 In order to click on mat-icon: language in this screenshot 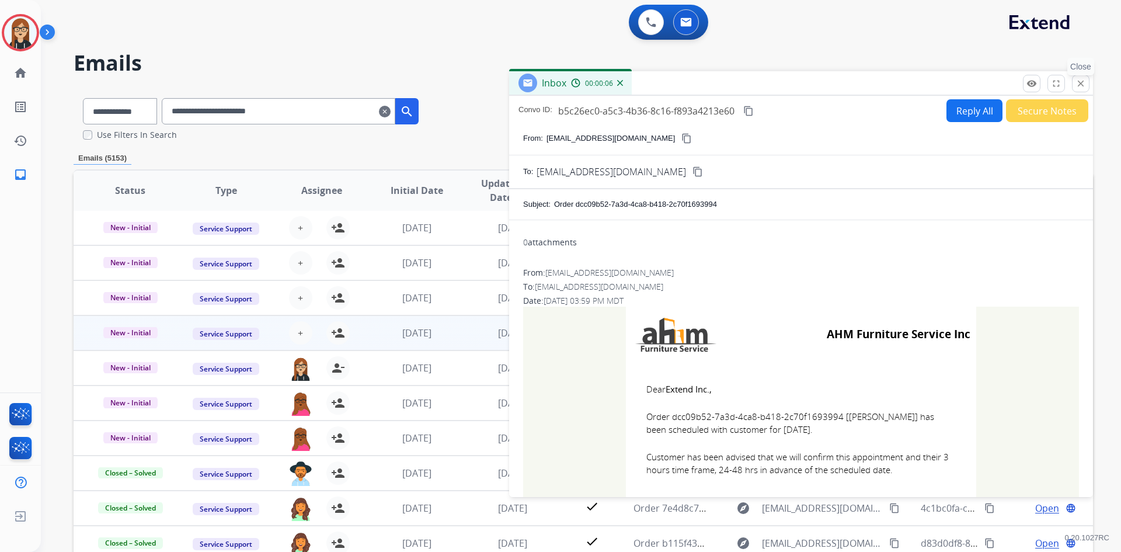, I will do `click(1071, 508)`.